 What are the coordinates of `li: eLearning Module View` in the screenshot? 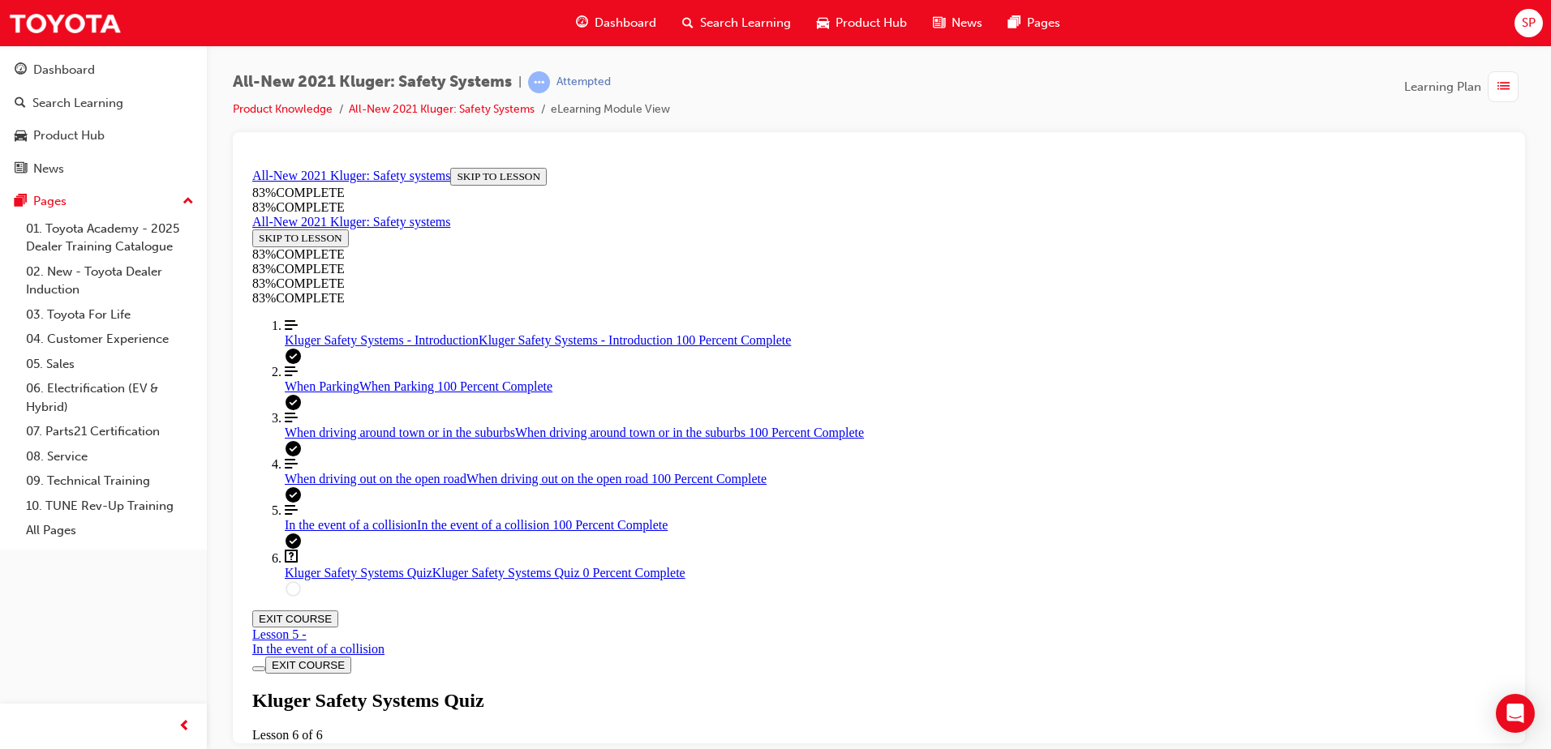 It's located at (610, 110).